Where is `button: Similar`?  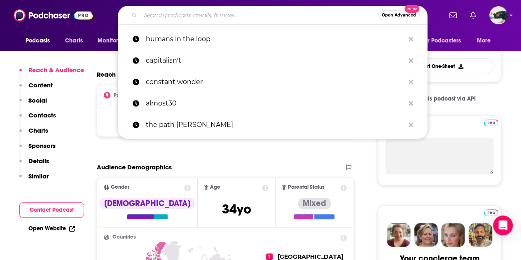
button: Similar is located at coordinates (34, 180).